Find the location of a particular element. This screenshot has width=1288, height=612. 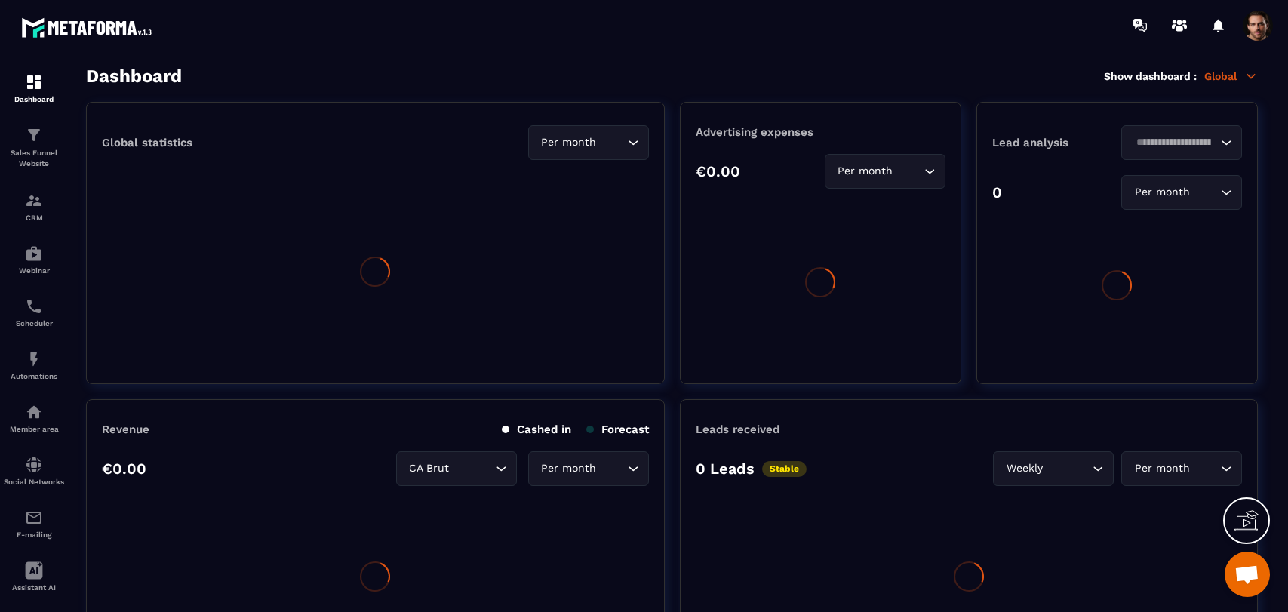

p: Revenue is located at coordinates (125, 429).